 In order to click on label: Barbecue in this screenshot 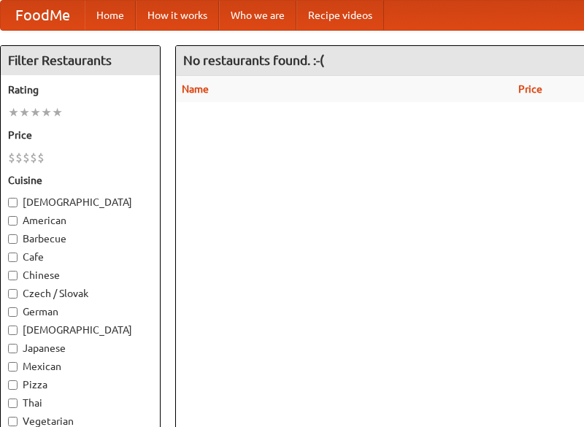, I will do `click(80, 239)`.